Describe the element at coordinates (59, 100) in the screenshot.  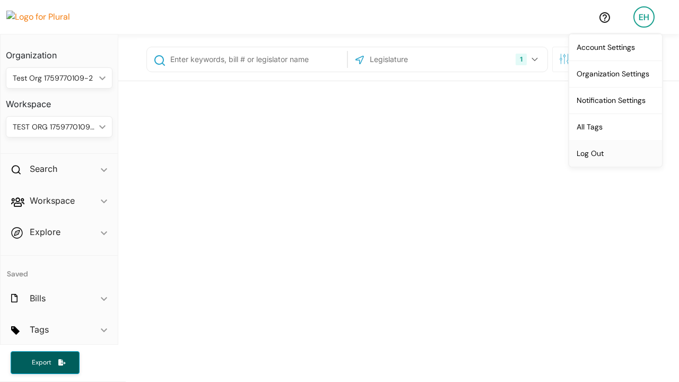
I see `h3: Workspace` at that location.